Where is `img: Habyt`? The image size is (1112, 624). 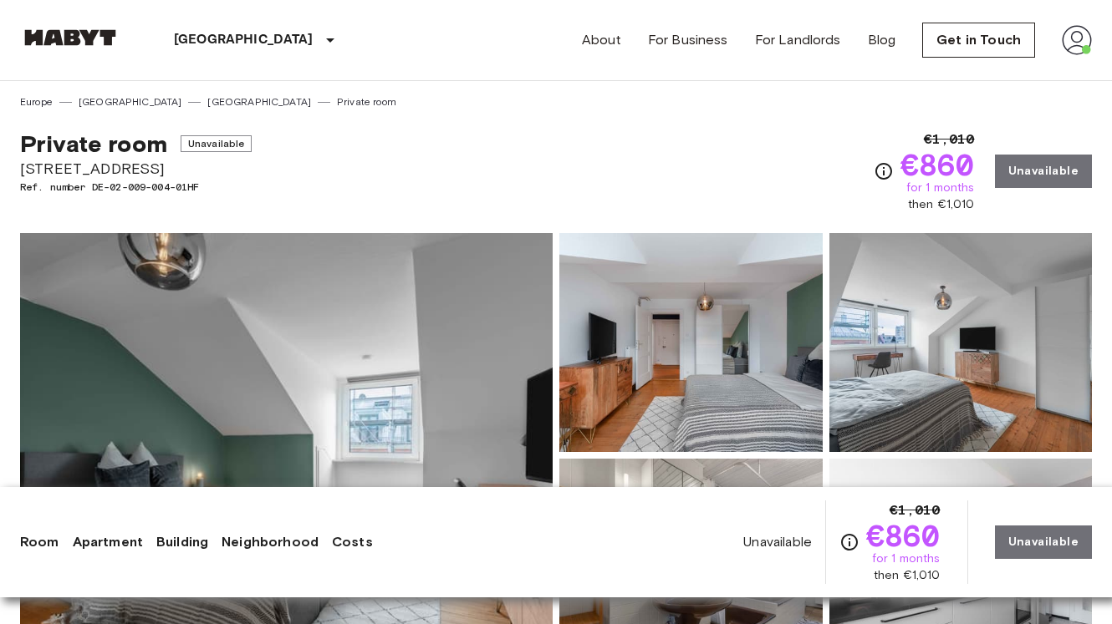 img: Habyt is located at coordinates (70, 38).